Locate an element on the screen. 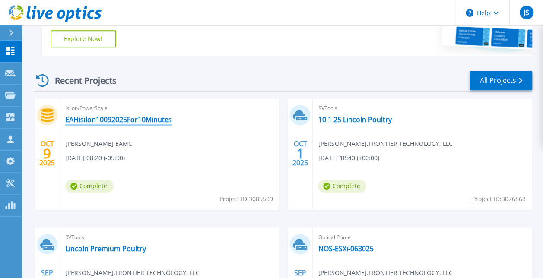 This screenshot has height=278, width=543. span: Project ID: 3076863 is located at coordinates (499, 199).